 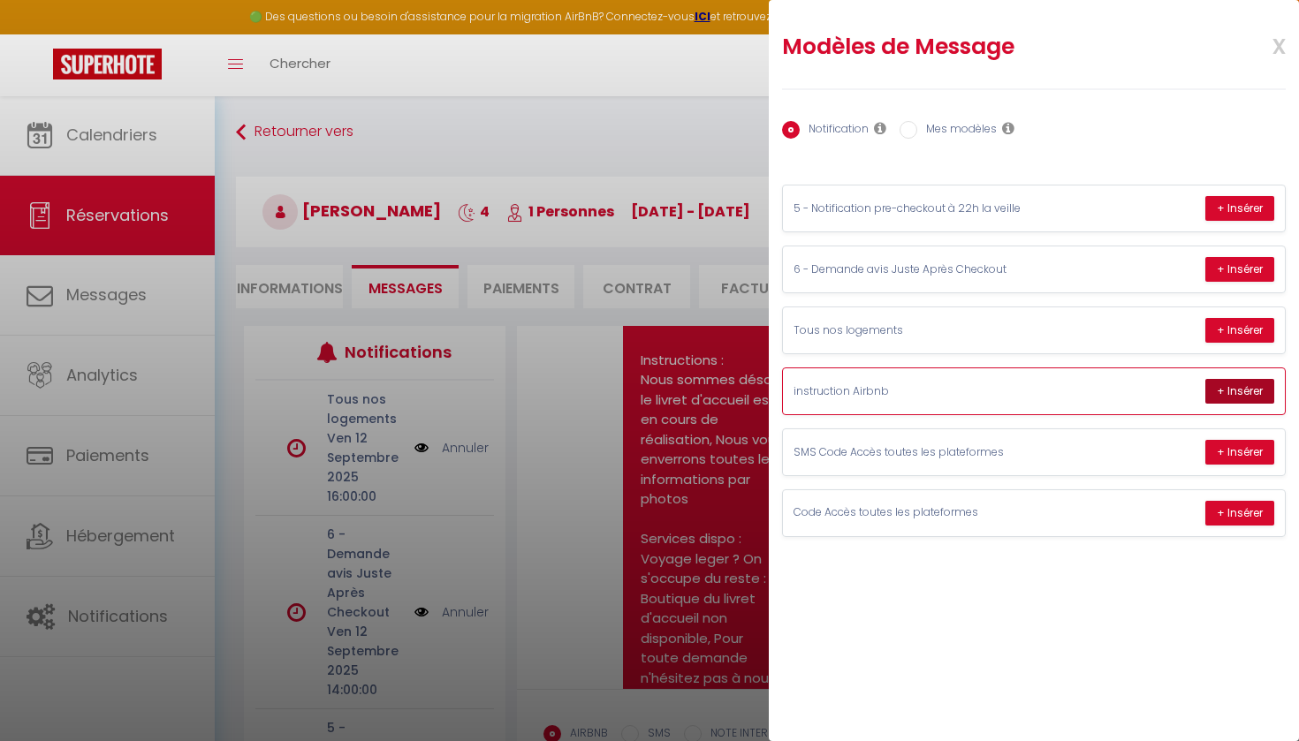 I want to click on i: Les notifications sont visibles par toi et ton équipe, so click(x=880, y=128).